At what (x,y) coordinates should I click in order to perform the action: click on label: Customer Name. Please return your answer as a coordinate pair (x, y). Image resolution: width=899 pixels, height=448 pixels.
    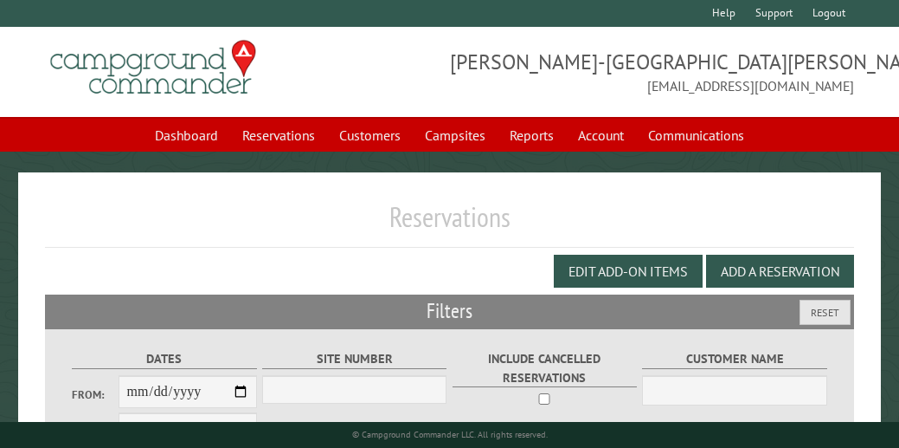
    Looking at the image, I should click on (734, 358).